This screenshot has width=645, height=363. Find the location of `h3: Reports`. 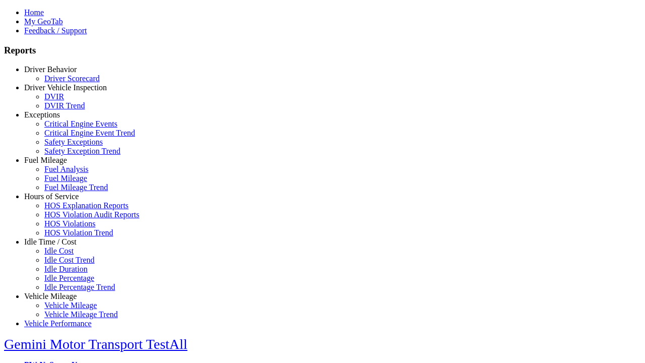

h3: Reports is located at coordinates (323, 50).